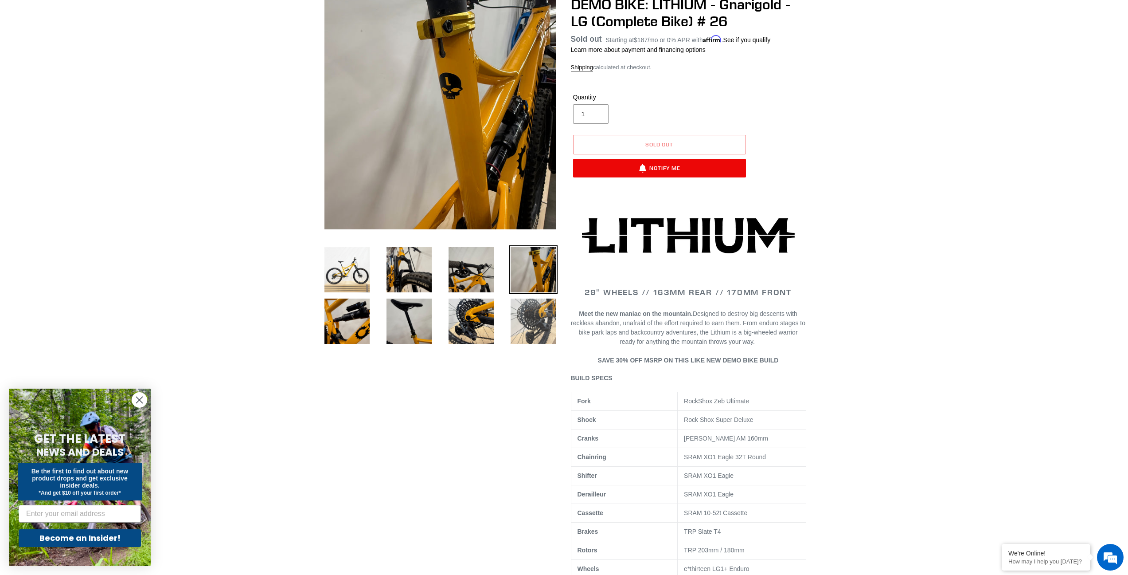 This screenshot has width=1128, height=575. I want to click on button: Close dialog, so click(139, 399).